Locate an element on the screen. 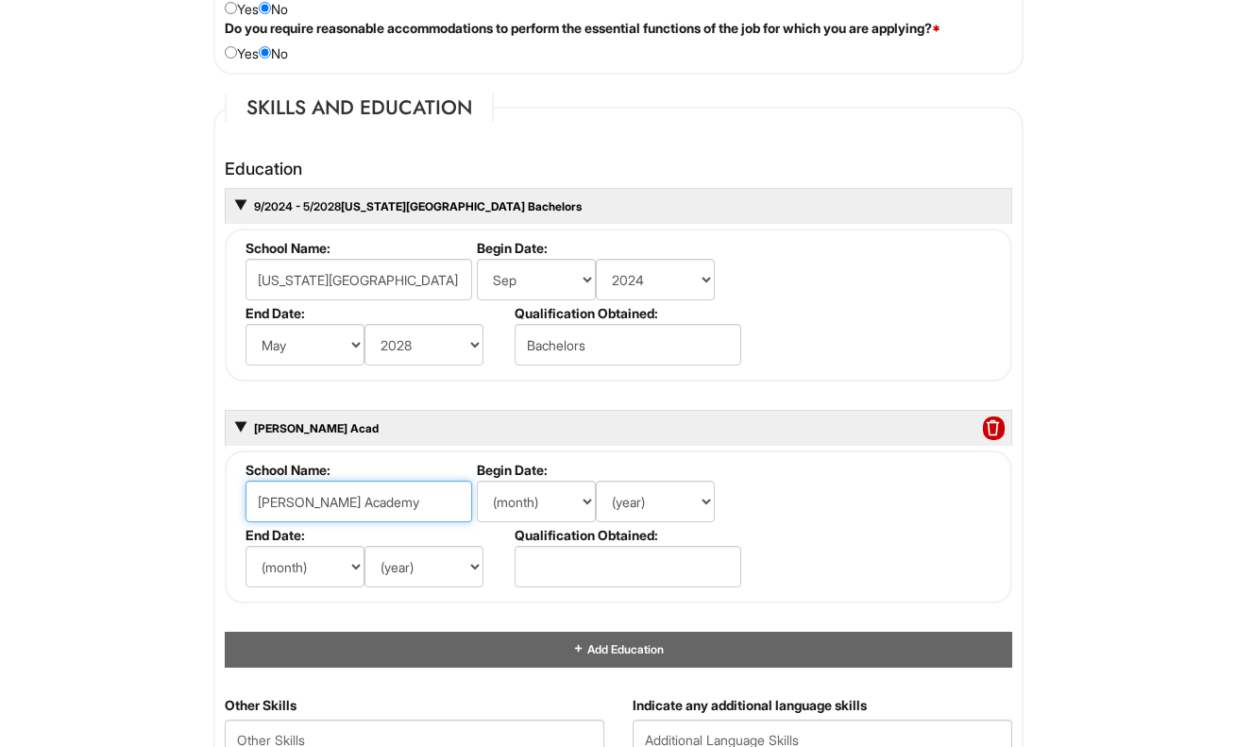 Image resolution: width=1236 pixels, height=747 pixels. span: 9/2024 - 5/2028 is located at coordinates (297, 206).